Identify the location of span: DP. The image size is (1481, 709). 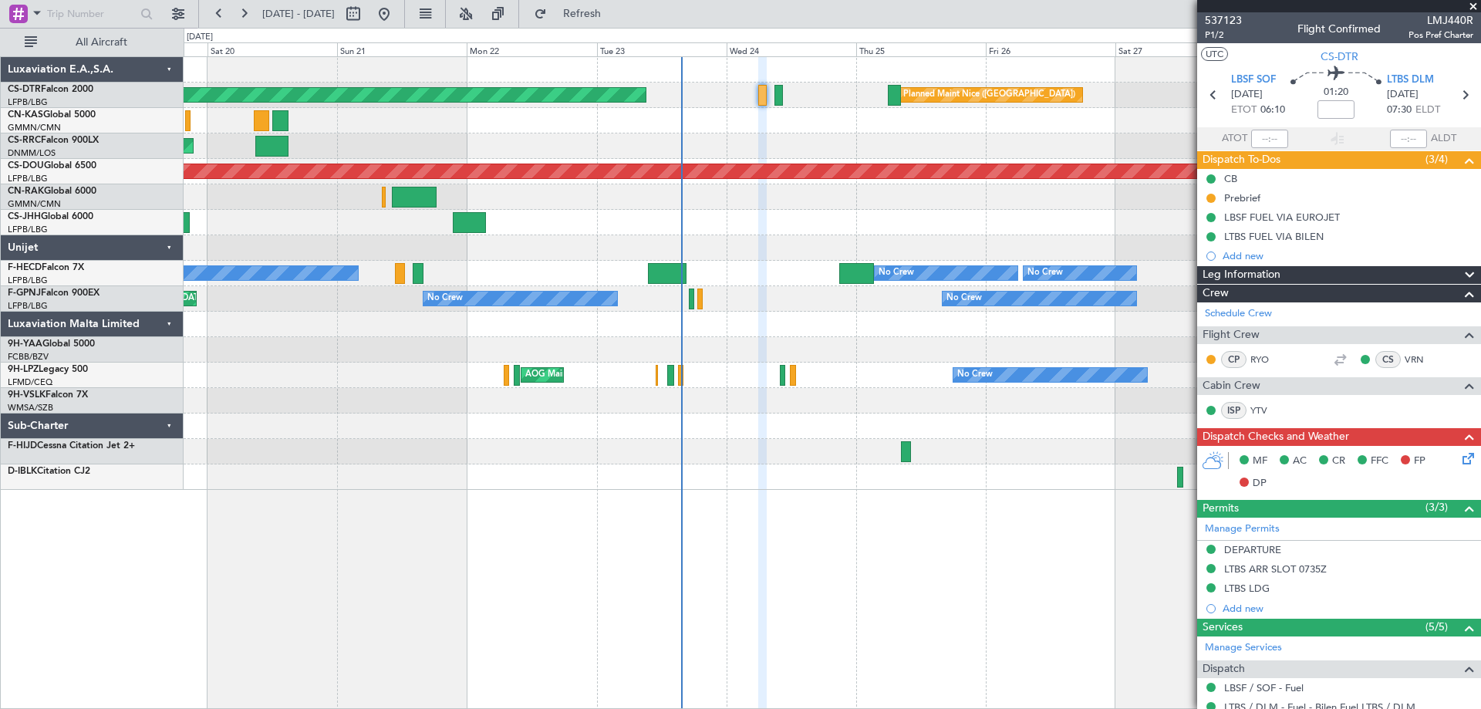
(1259, 484).